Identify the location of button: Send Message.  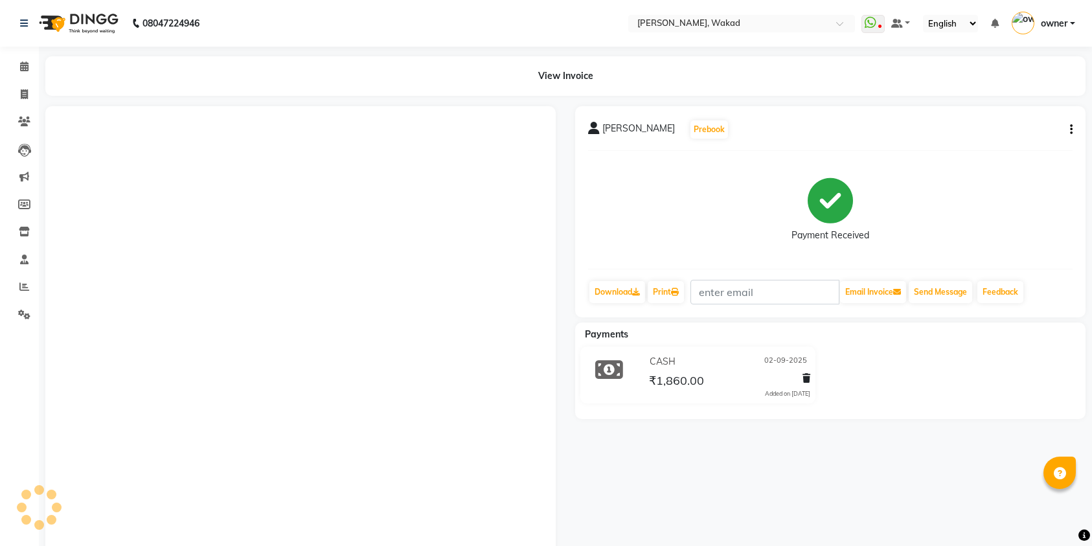
(940, 292).